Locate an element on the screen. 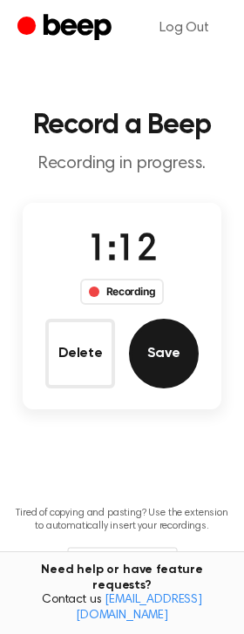  span: Contact us is located at coordinates (122, 608).